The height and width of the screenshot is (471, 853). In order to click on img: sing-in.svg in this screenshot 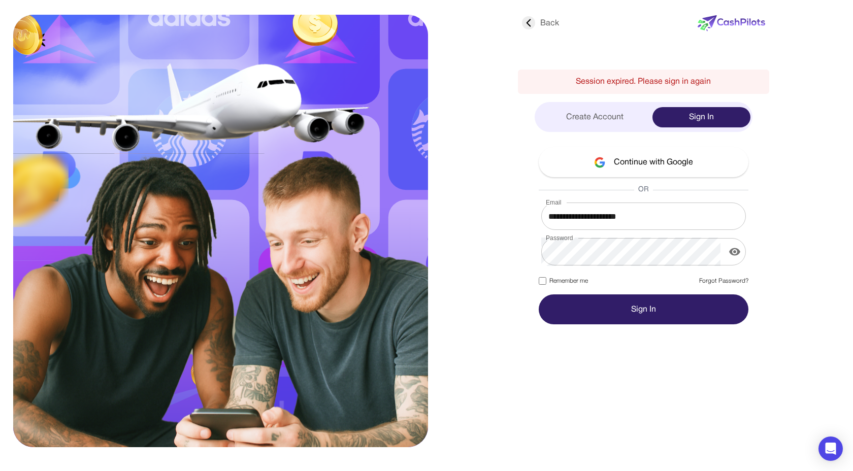, I will do `click(220, 231)`.